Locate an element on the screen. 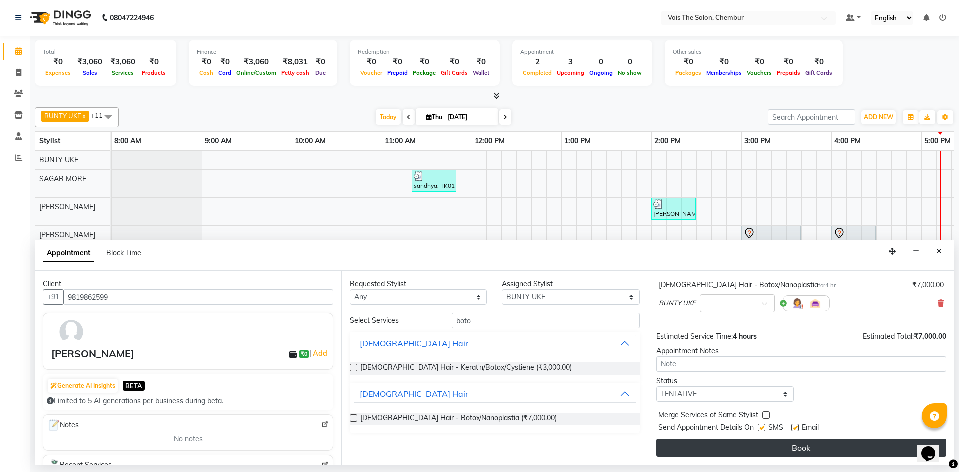 Image resolution: width=959 pixels, height=472 pixels. span: Packages is located at coordinates (688, 73).